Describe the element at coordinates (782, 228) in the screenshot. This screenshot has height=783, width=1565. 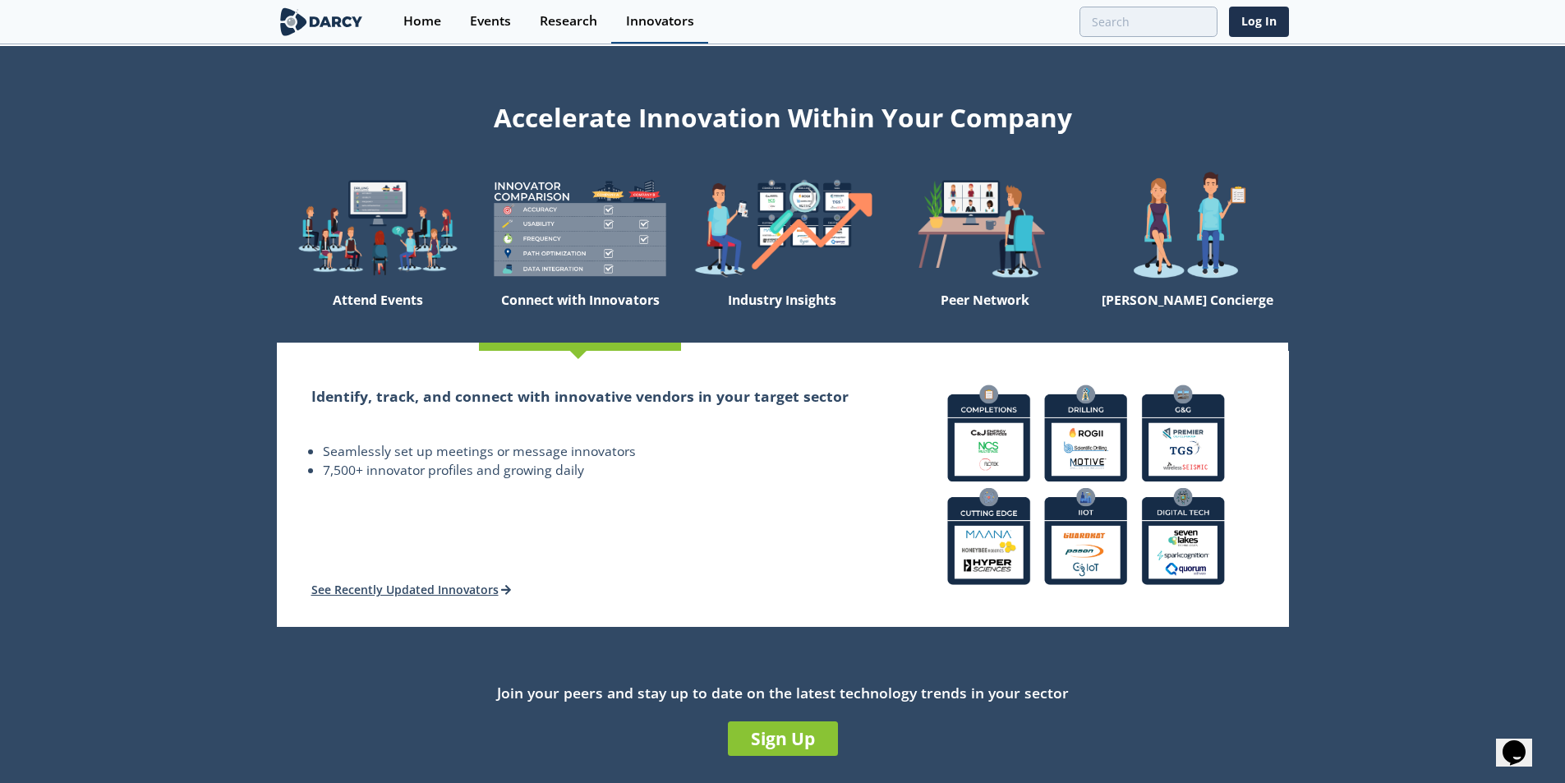
I see `img: welcome-find-a12191a34a96034fcac36f4ff4d37733.png` at that location.